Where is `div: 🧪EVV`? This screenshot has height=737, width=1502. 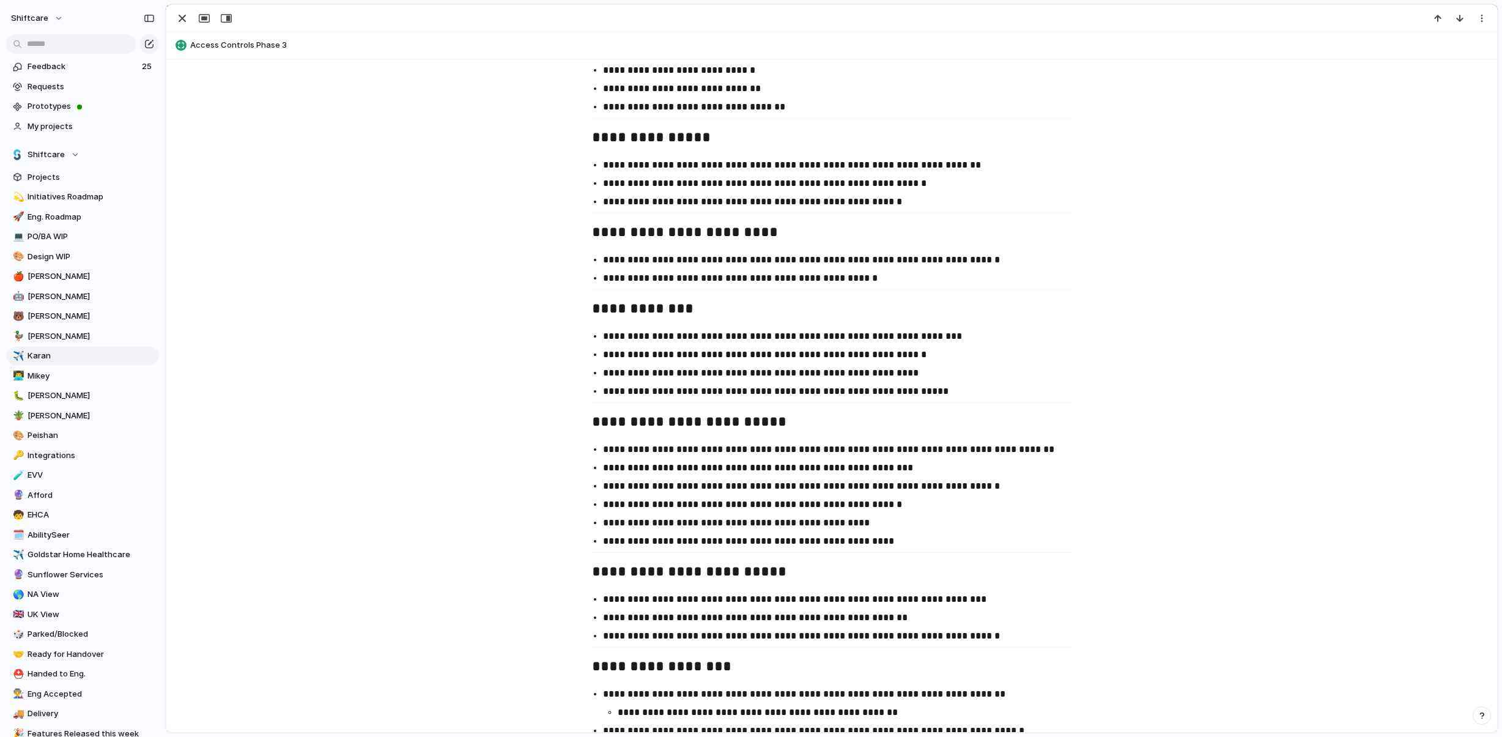 div: 🧪EVV is located at coordinates (83, 475).